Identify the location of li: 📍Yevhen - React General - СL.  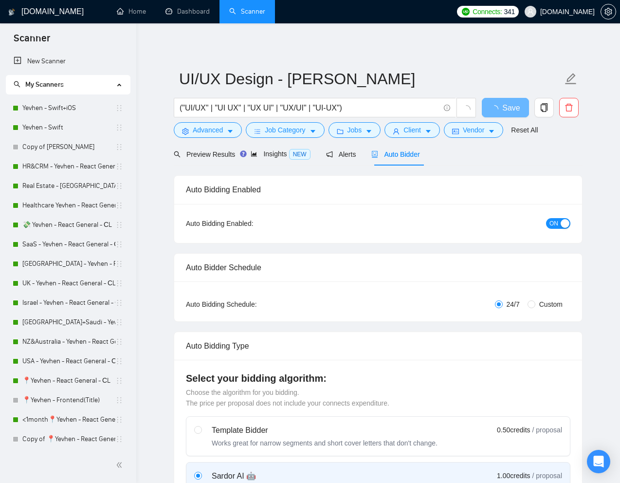
(68, 381).